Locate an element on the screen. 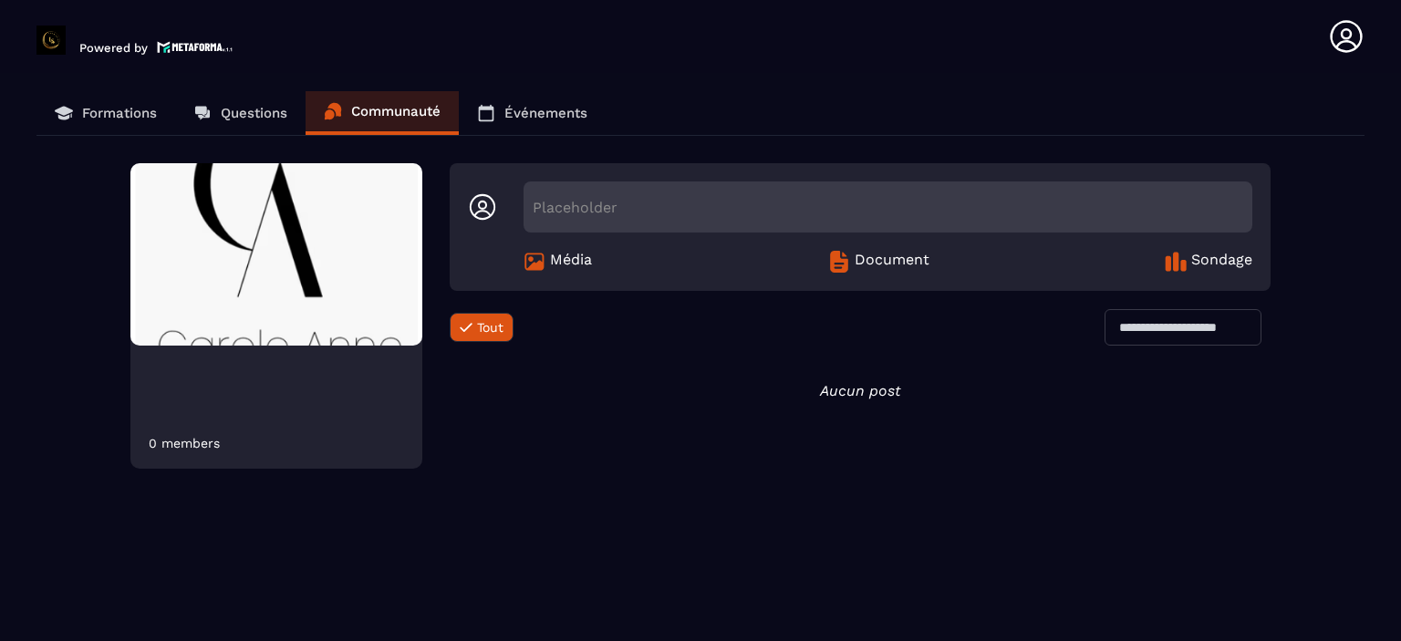 The image size is (1401, 641). div: 0 members is located at coordinates (184, 443).